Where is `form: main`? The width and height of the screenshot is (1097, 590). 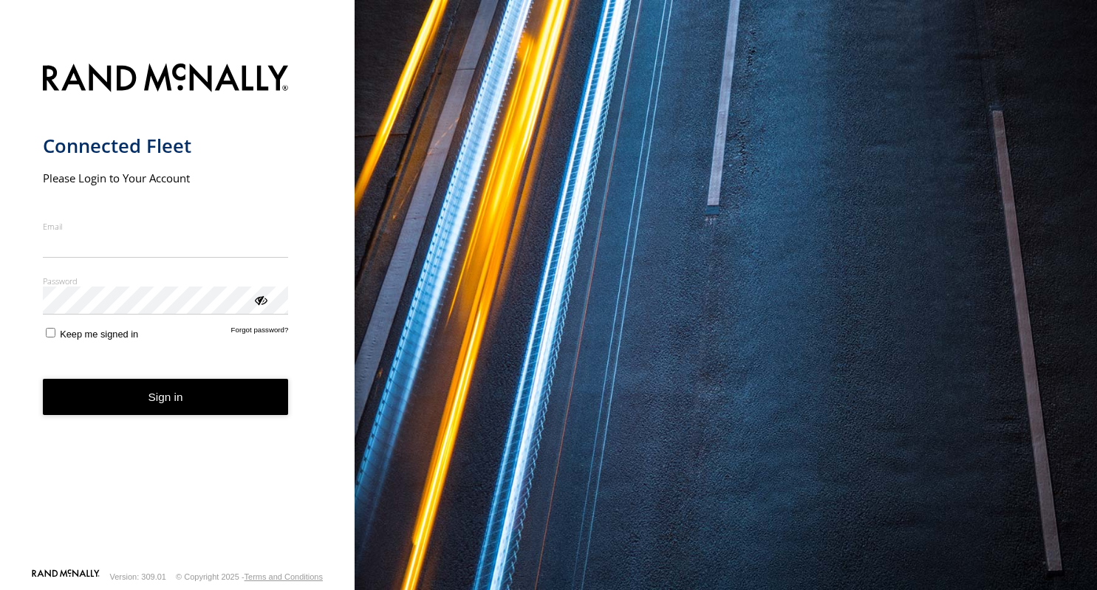
form: main is located at coordinates (177, 311).